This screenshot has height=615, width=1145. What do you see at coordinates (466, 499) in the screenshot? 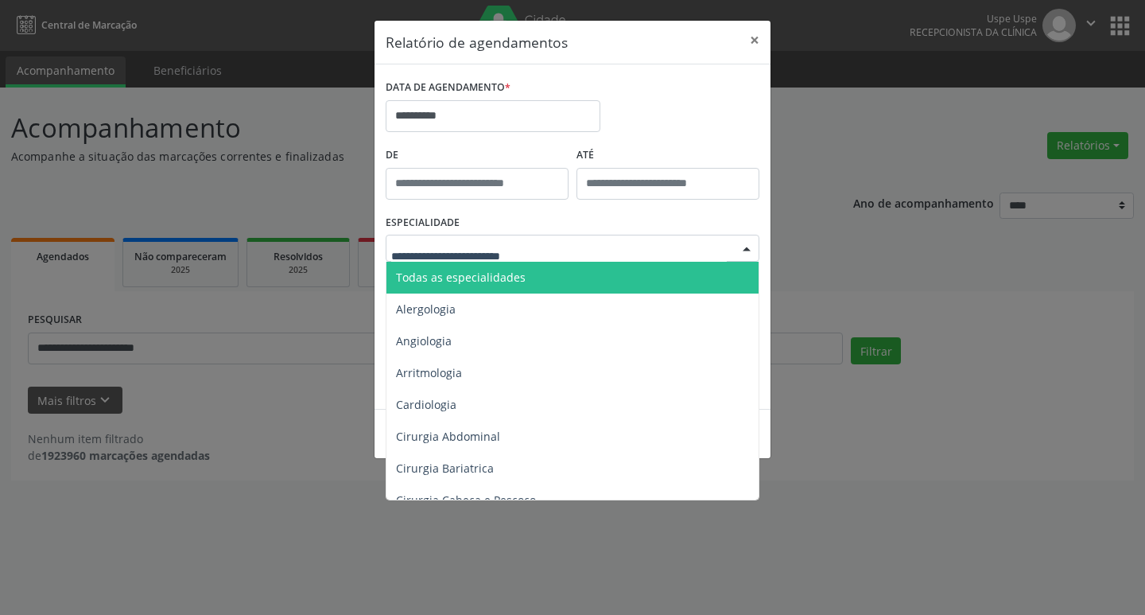
I see `span: Cirurgia Cabeça e Pescoço` at bounding box center [466, 499].